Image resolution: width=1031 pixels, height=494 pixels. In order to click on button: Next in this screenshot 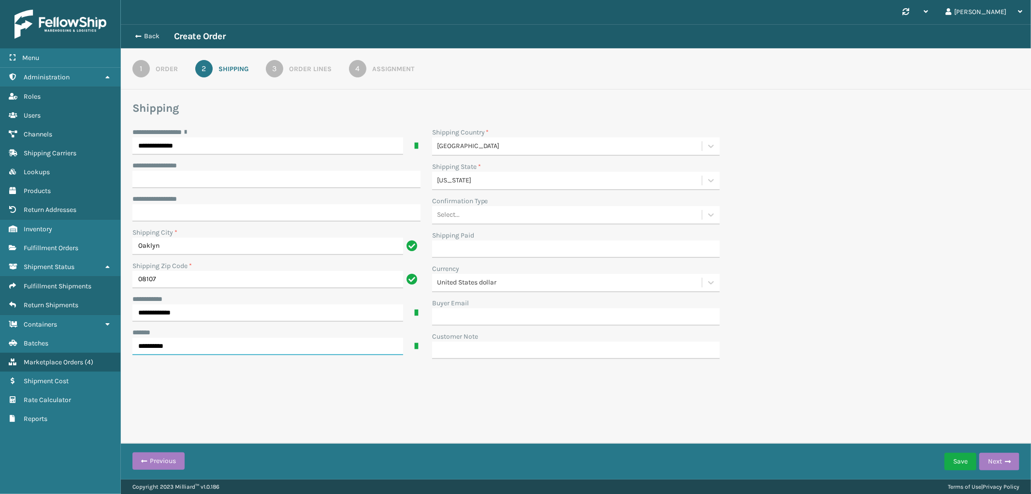, I will do `click(1000, 461)`.